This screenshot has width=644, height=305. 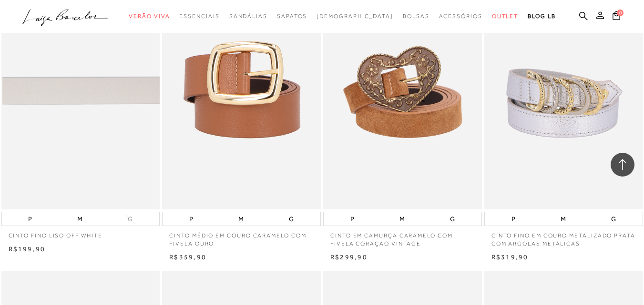 I want to click on p: CINTO EM CAMURÇA CARAMELO COM FIVELA CORAÇÃO VINTAGE, so click(x=402, y=237).